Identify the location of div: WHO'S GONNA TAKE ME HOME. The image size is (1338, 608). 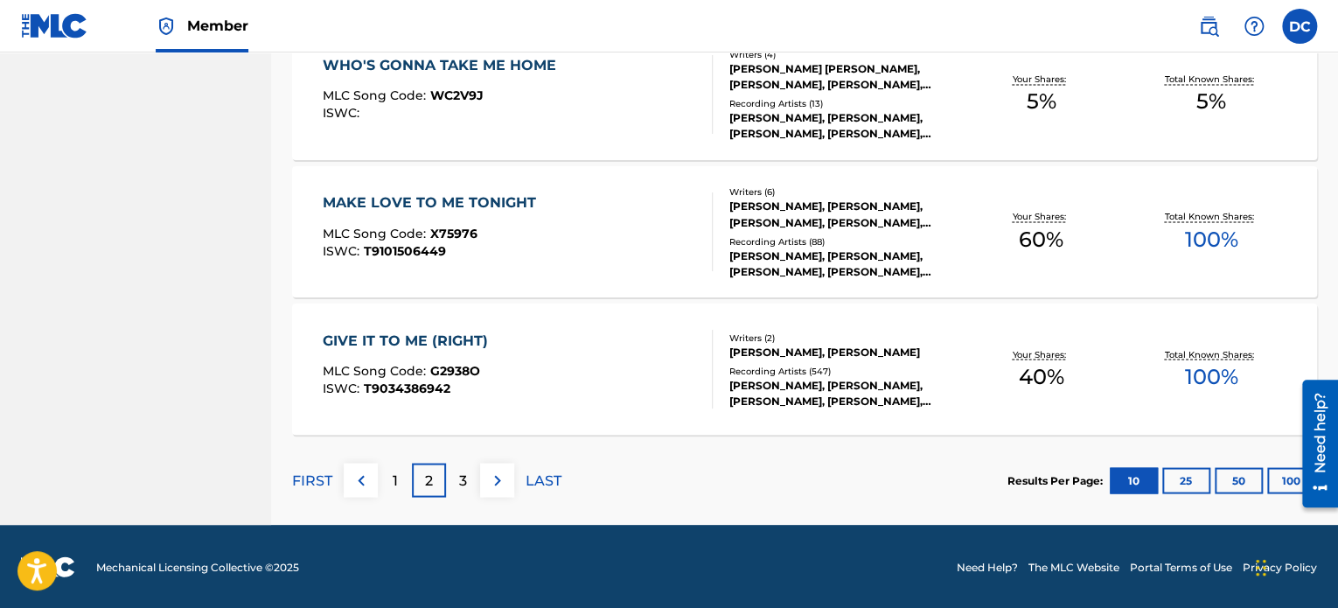
(443, 66).